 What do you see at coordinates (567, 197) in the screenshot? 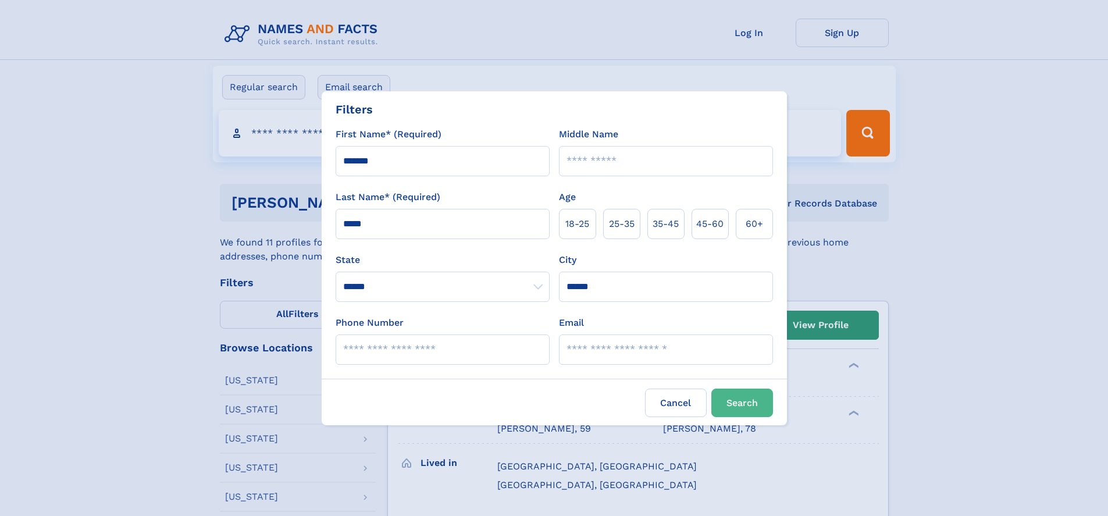
I see `label: Age` at bounding box center [567, 197].